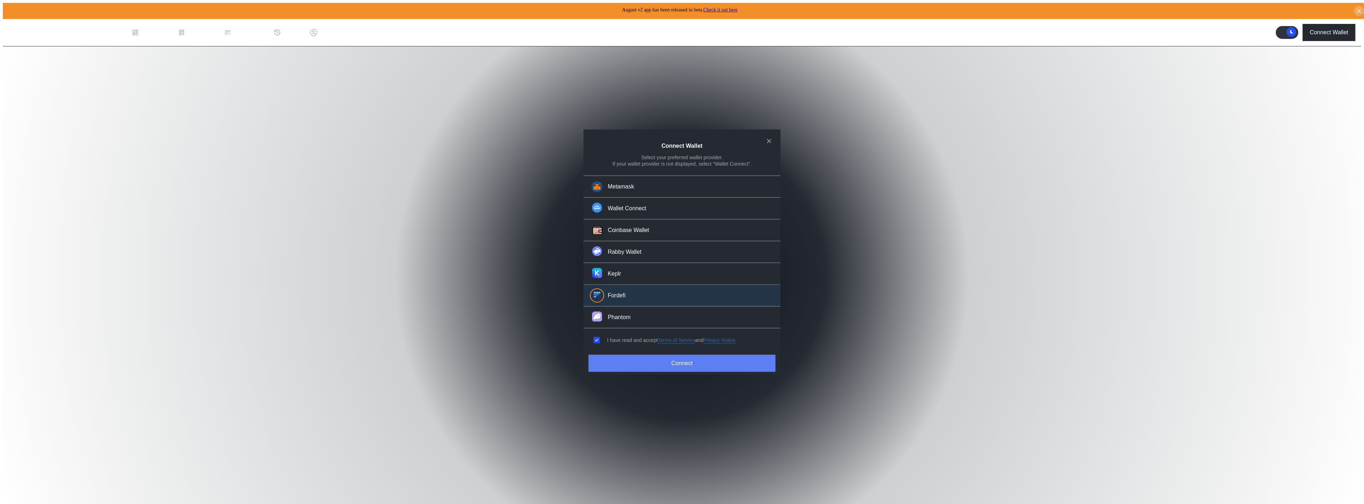 The height and width of the screenshot is (504, 1364). Describe the element at coordinates (597, 295) in the screenshot. I see `img: Fordefi` at that location.